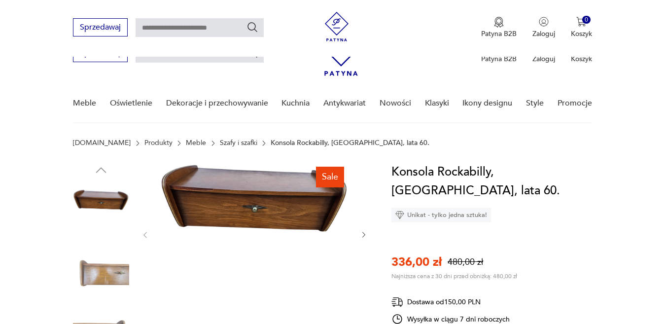 This screenshot has width=665, height=324. I want to click on a: Promocje, so click(575, 103).